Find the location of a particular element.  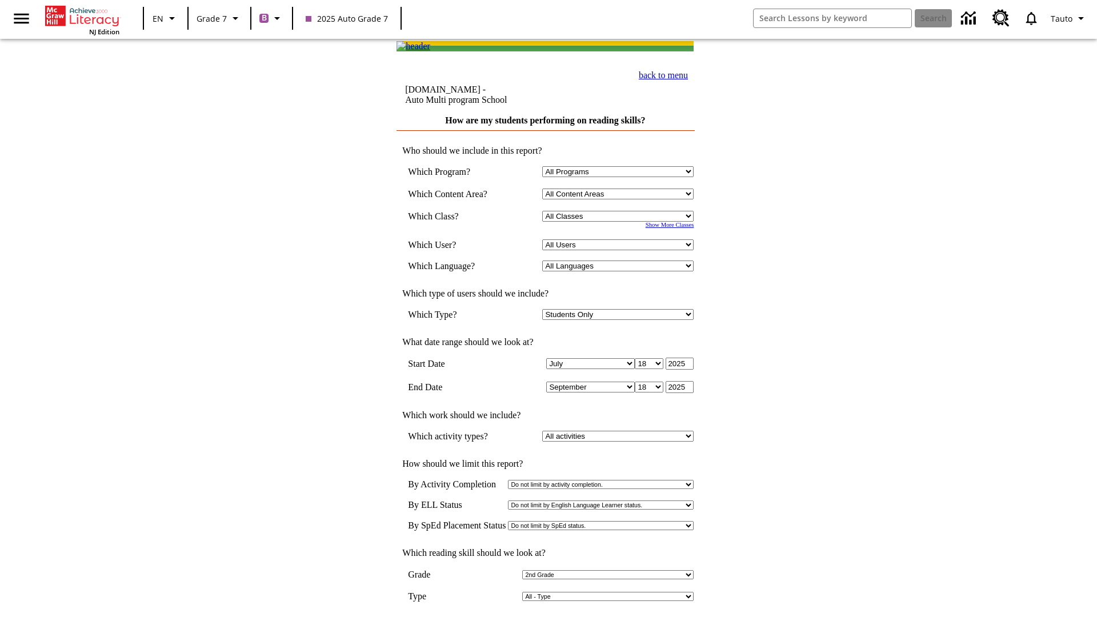

td: Which reading skill should we look at? is located at coordinates (545, 553).